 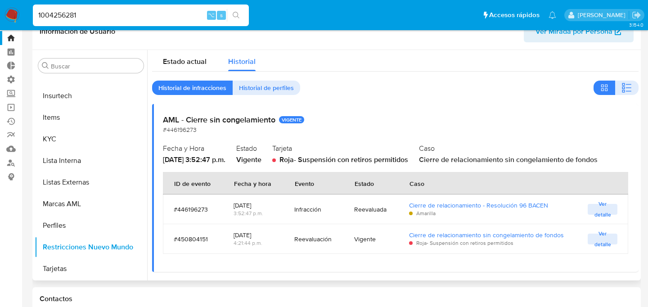 I want to click on button: Insurtech, so click(x=91, y=96).